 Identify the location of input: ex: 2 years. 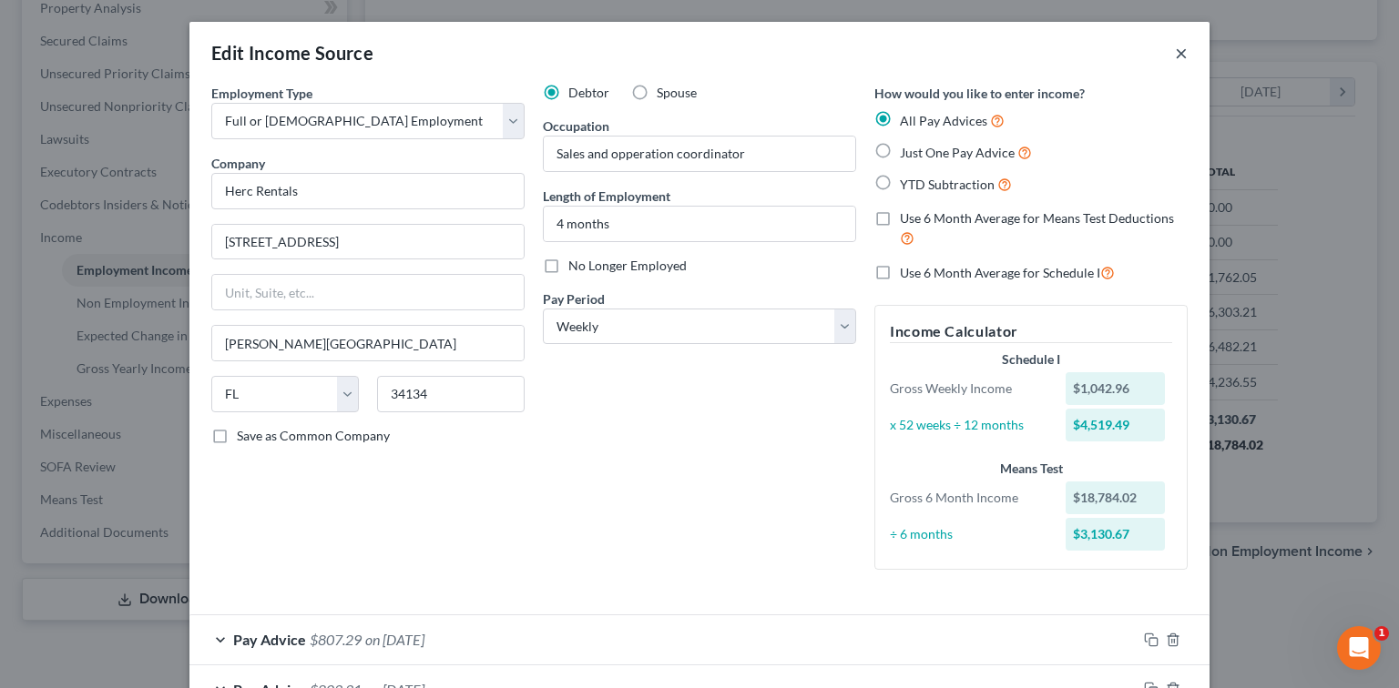
(699, 224).